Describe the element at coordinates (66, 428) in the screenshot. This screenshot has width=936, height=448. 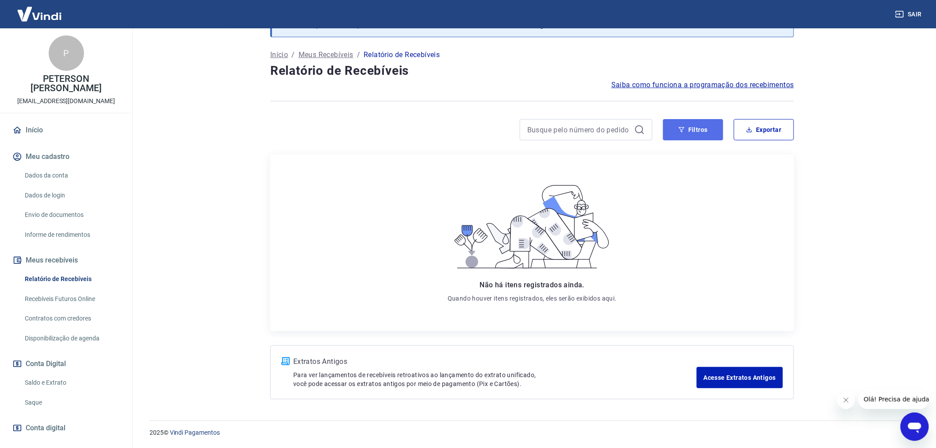
I see `a: Conta digital` at that location.